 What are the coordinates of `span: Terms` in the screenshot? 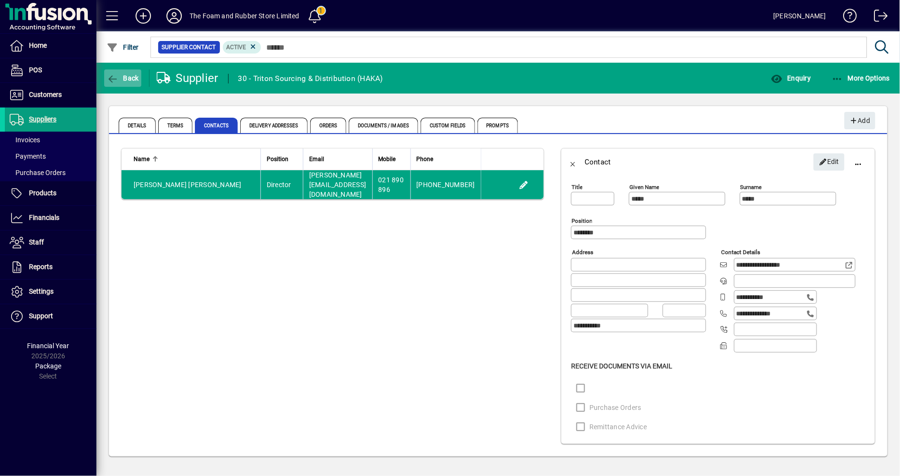 It's located at (176, 125).